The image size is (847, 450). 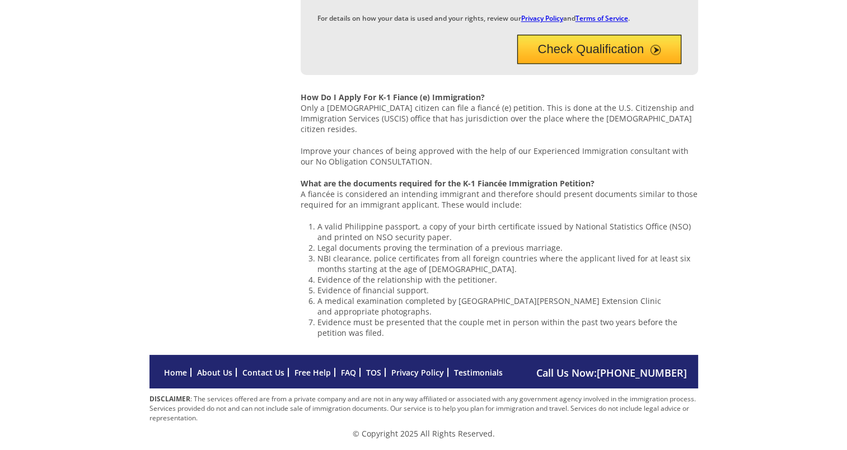 I want to click on li: Legal documents proving the termination of a previous marriage., so click(x=508, y=247).